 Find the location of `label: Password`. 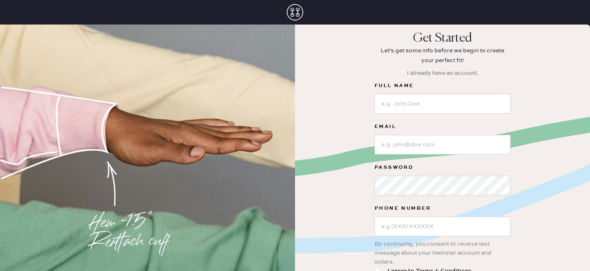

label: Password is located at coordinates (442, 168).